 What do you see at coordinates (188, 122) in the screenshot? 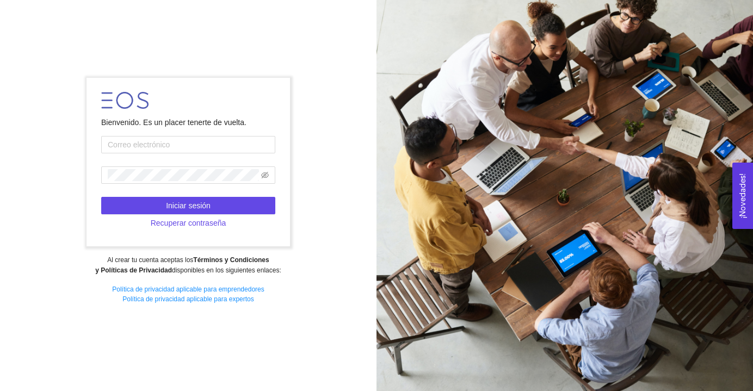
I see `div: Bienvenido. Es un placer tenerte de vuelta.` at bounding box center [188, 122].